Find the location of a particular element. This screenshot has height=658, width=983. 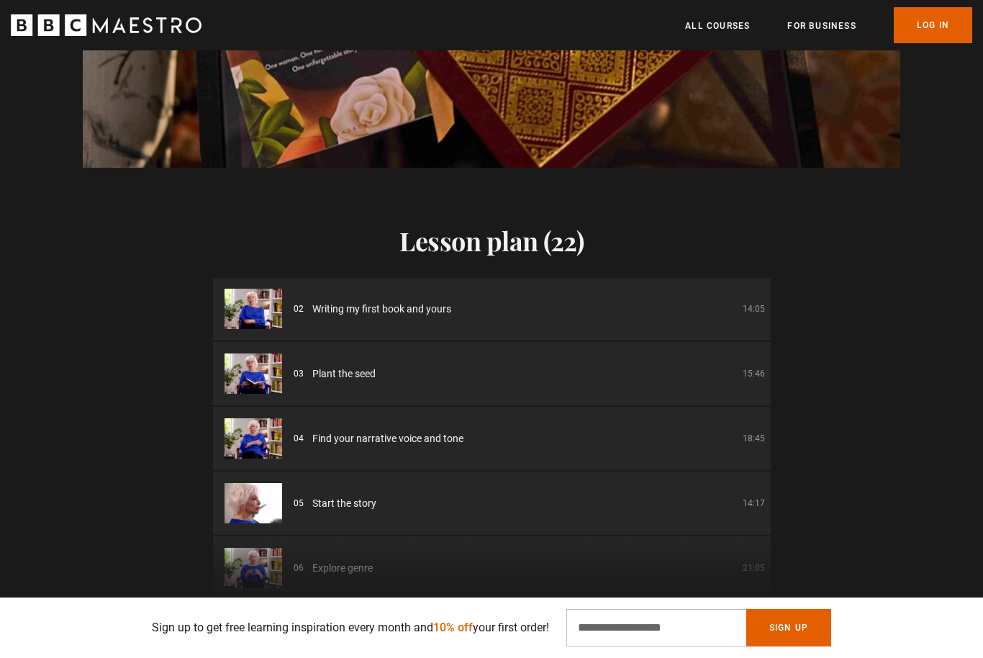

p: 05 is located at coordinates (299, 503).